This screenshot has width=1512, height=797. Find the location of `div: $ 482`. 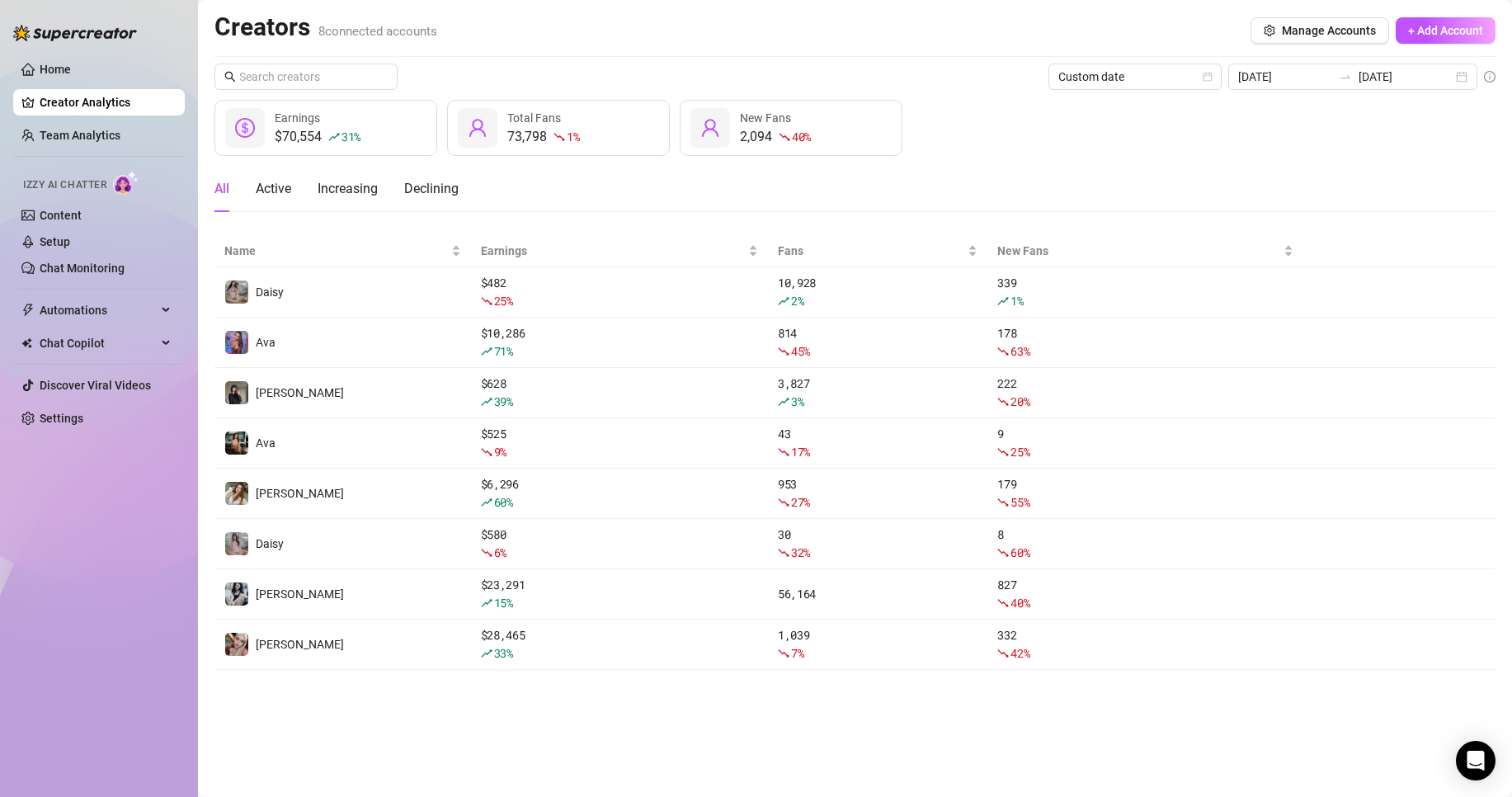

div: $ 482 is located at coordinates (620, 292).